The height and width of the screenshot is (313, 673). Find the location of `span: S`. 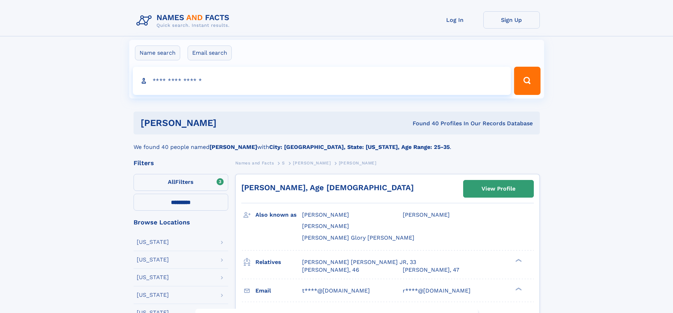

span: S is located at coordinates (283, 163).